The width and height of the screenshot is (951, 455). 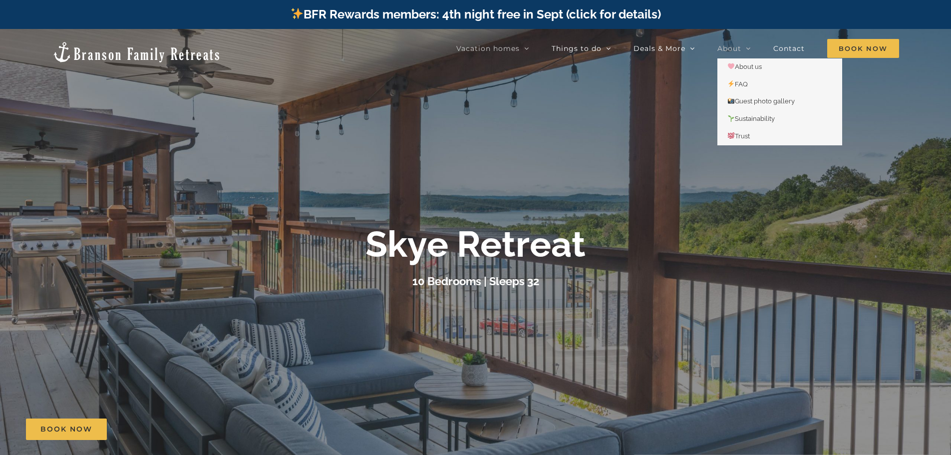 I want to click on a: Contact, so click(x=789, y=48).